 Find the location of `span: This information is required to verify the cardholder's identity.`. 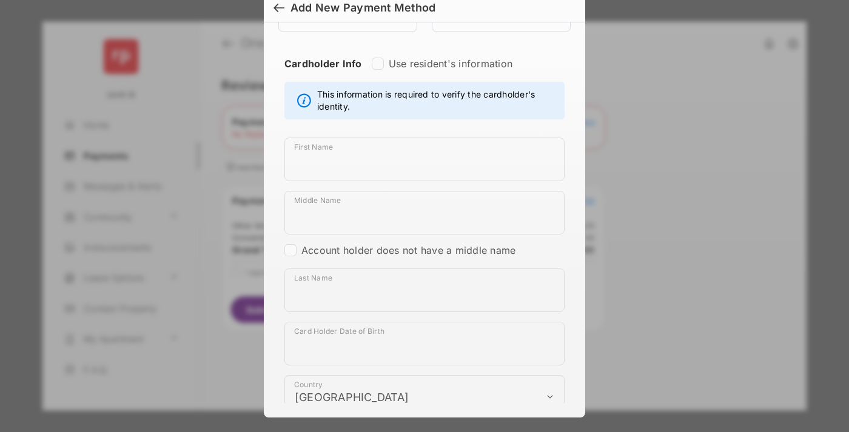

span: This information is required to verify the cardholder's identity. is located at coordinates (437, 101).